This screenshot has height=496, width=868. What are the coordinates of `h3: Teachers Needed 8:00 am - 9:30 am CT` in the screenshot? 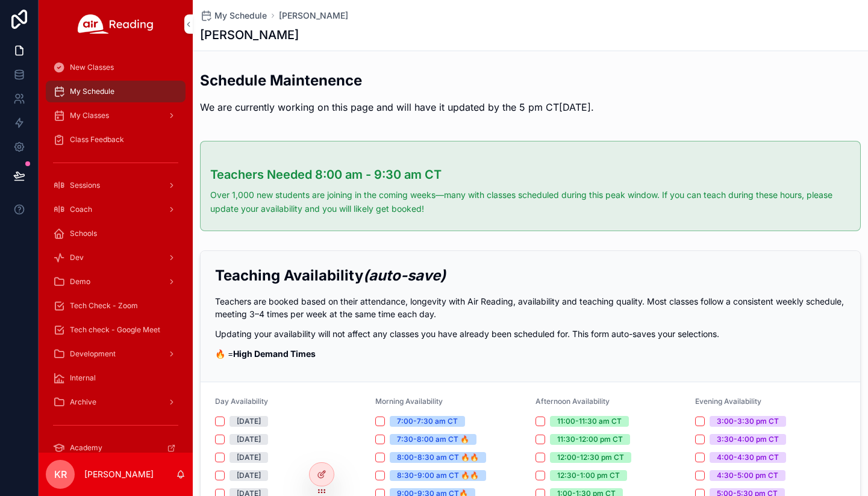 It's located at (530, 175).